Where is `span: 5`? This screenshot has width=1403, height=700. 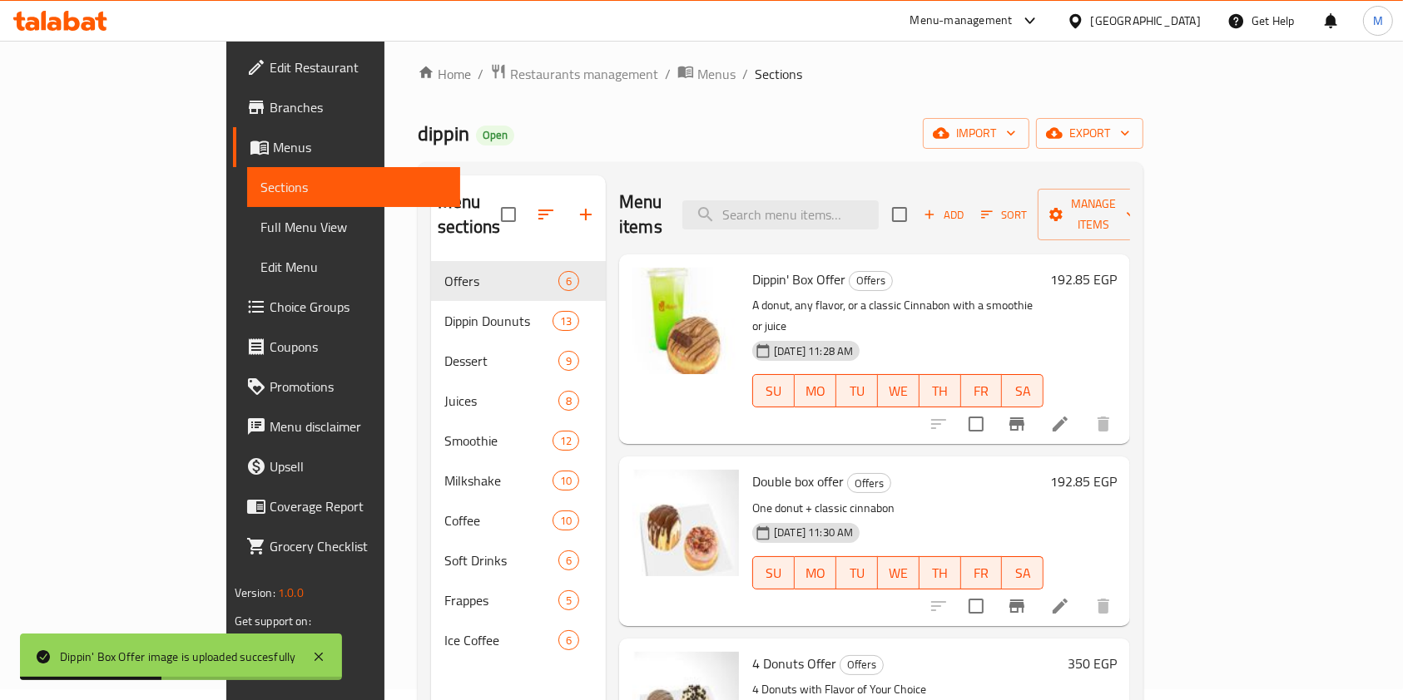 span: 5 is located at coordinates (568, 601).